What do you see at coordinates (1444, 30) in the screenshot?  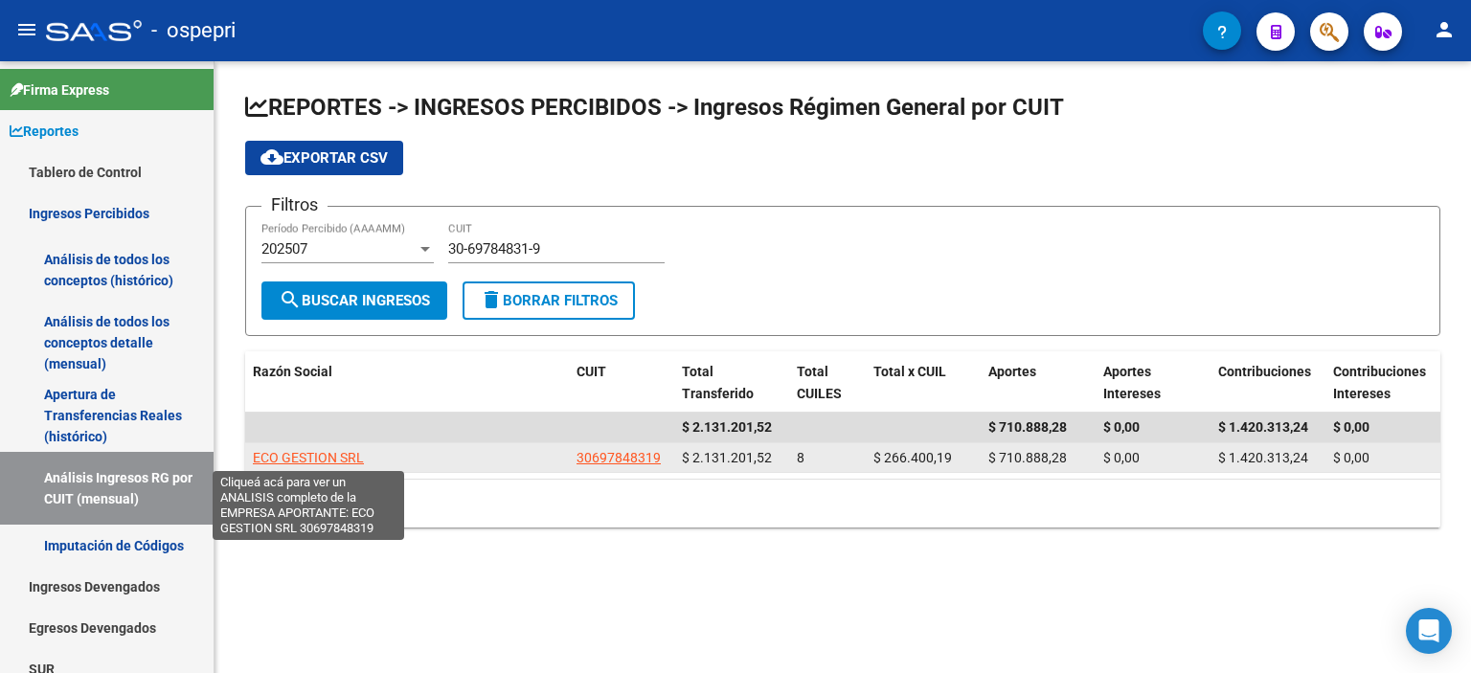 I see `mat-icon: person` at bounding box center [1444, 30].